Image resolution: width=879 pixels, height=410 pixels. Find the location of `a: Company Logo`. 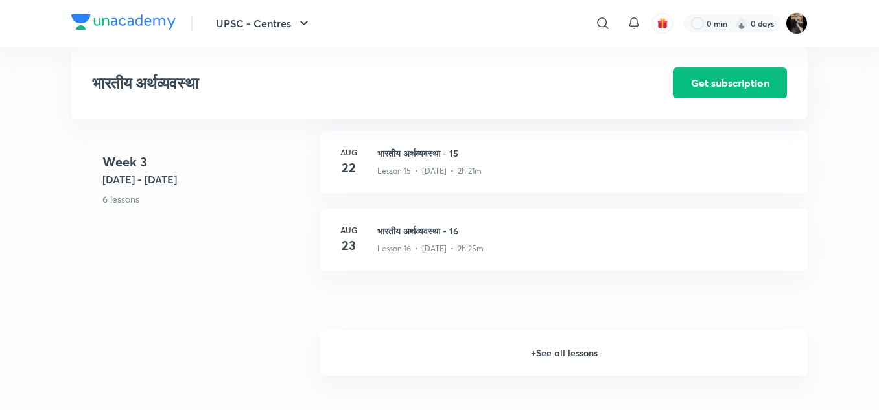

a: Company Logo is located at coordinates (123, 23).